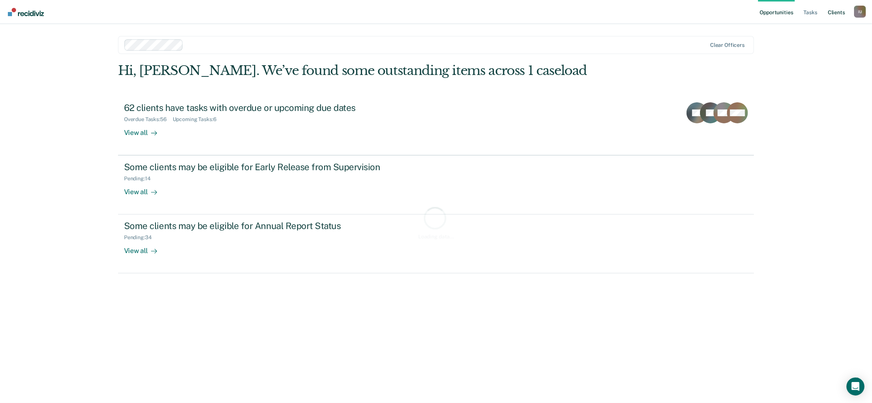 The image size is (872, 403). Describe the element at coordinates (855, 386) in the screenshot. I see `div: Open Intercom Messenger` at that location.